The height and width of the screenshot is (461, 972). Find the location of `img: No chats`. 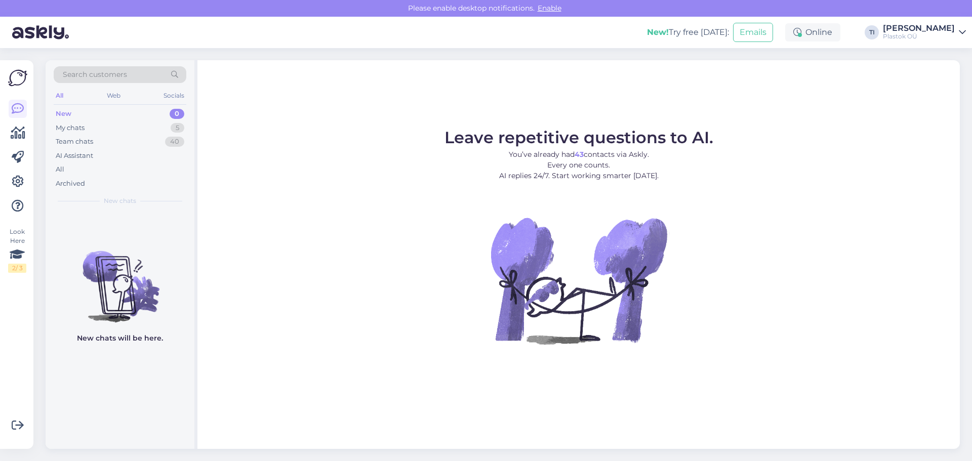

img: No chats is located at coordinates (120, 279).